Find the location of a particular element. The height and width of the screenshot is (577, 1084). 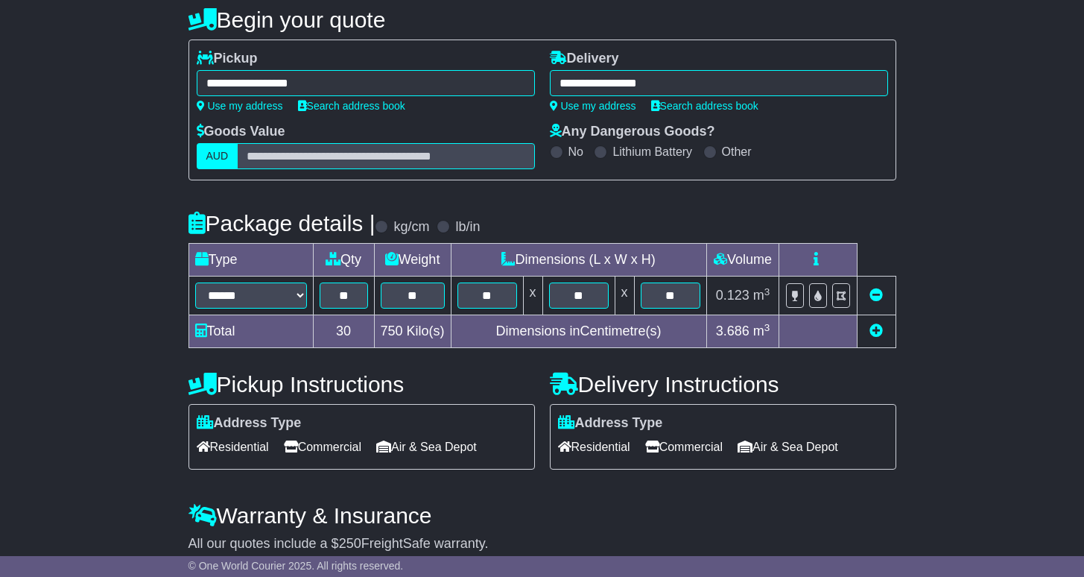

a: Add new item is located at coordinates (876, 331).